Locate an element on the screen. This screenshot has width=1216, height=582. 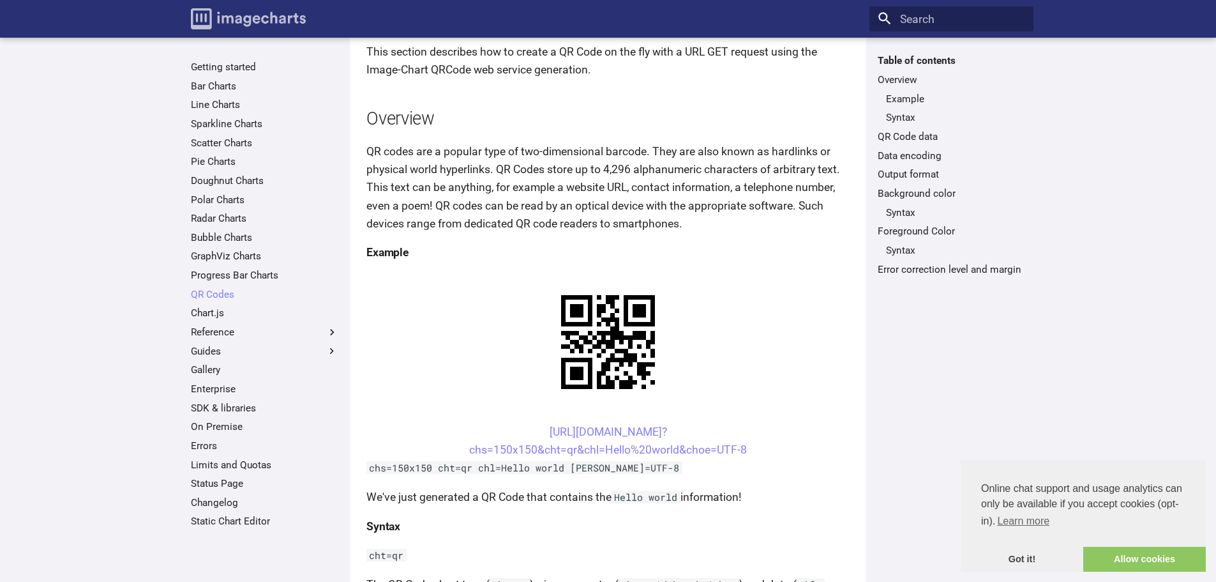
a: Overview is located at coordinates (951, 80).